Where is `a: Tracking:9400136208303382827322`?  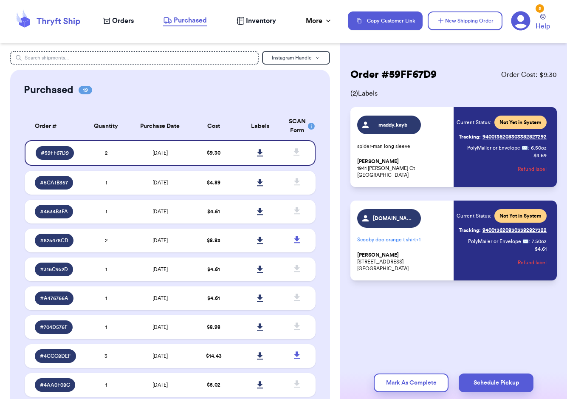
a: Tracking:9400136208303382827322 is located at coordinates (502, 230).